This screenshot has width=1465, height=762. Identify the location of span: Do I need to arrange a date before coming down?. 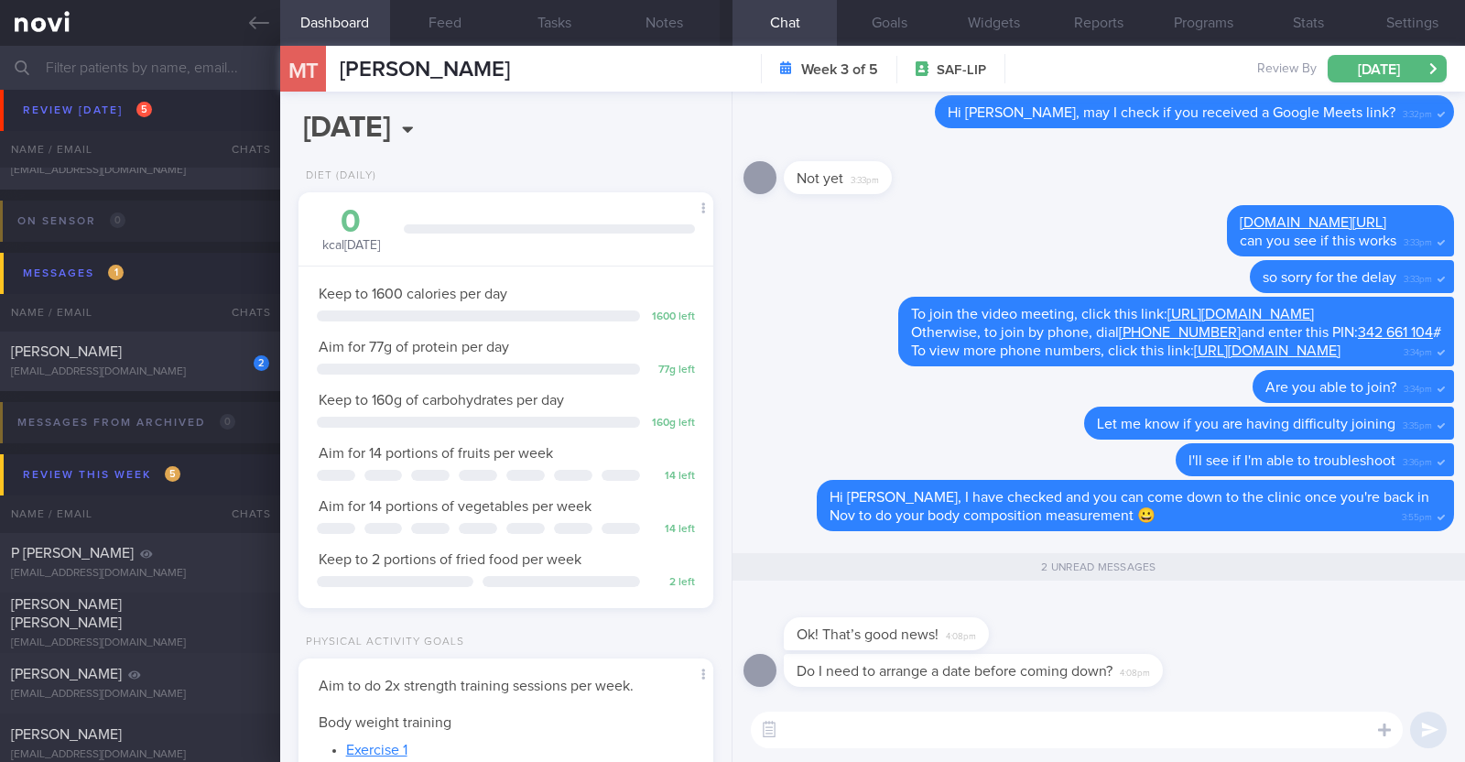
(954, 671).